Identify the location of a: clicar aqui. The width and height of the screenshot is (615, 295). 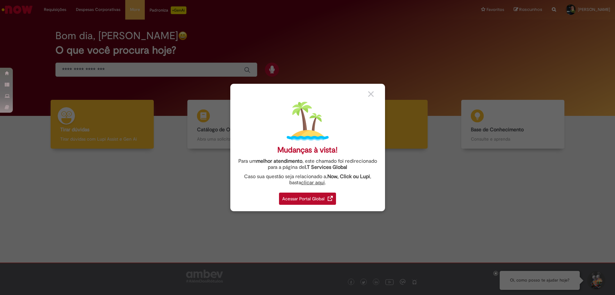
(313, 180).